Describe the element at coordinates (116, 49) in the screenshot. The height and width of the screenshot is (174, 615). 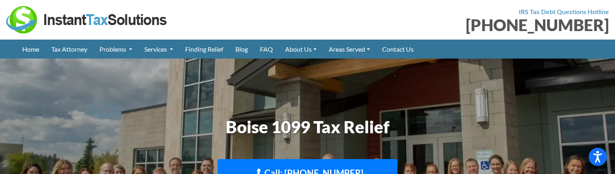
I see `a: Problems` at that location.